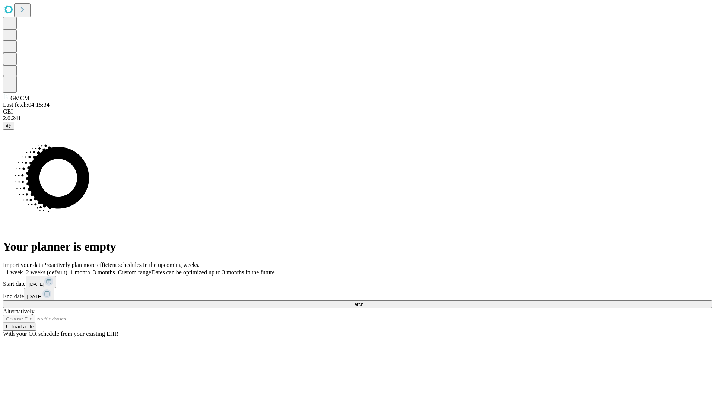 The height and width of the screenshot is (402, 715). What do you see at coordinates (357, 304) in the screenshot?
I see `button: Fetch` at bounding box center [357, 304].